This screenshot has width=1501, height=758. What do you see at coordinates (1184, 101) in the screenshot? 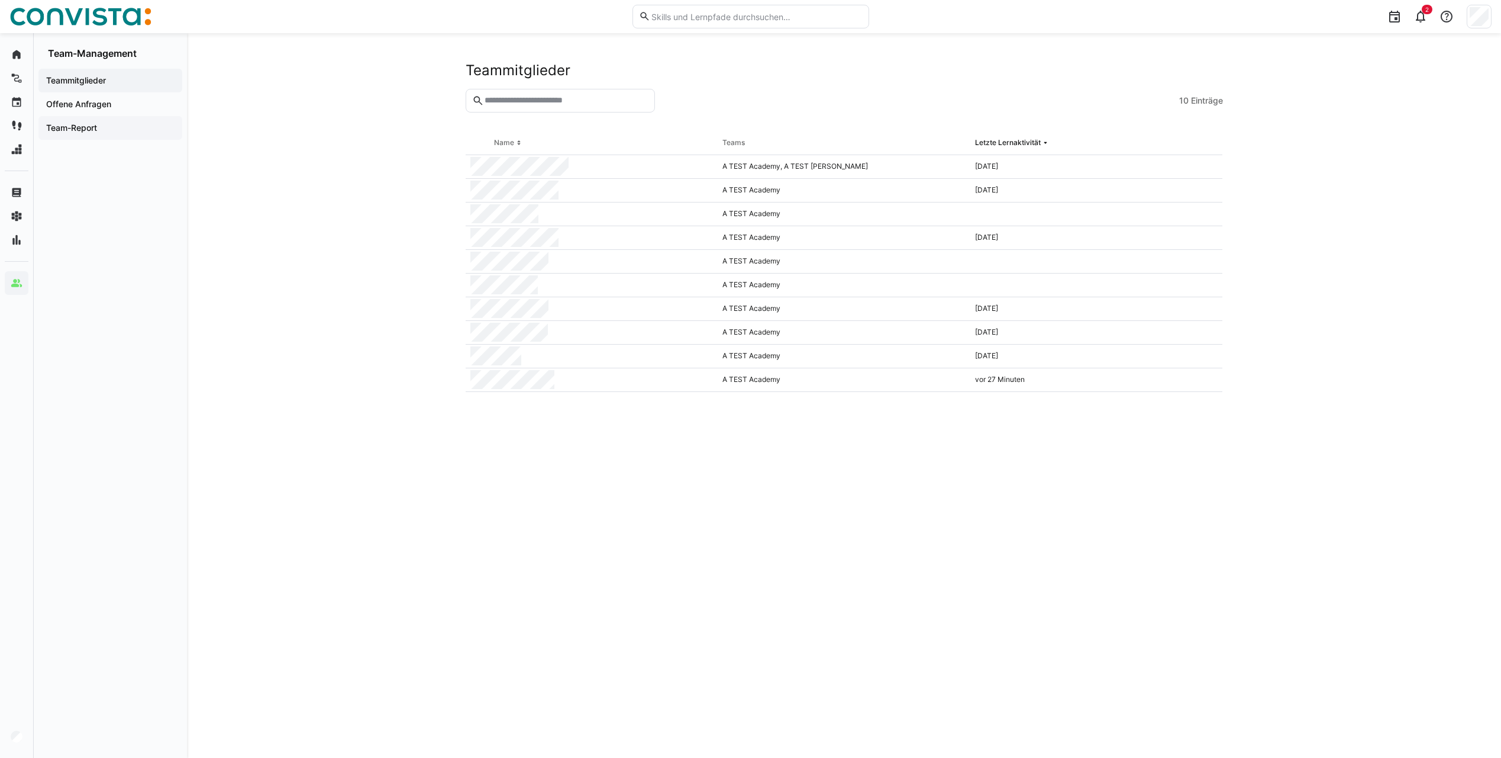
I see `span: 10` at bounding box center [1184, 101].